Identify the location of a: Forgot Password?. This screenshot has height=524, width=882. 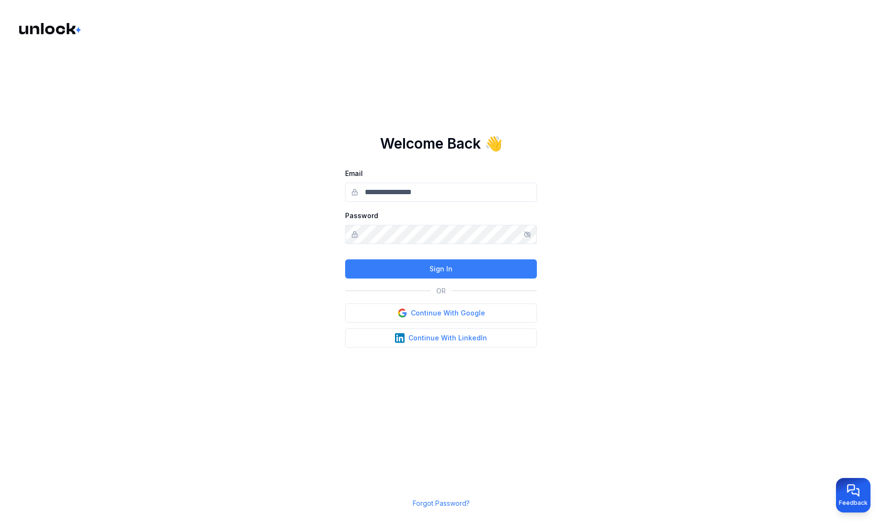
(441, 503).